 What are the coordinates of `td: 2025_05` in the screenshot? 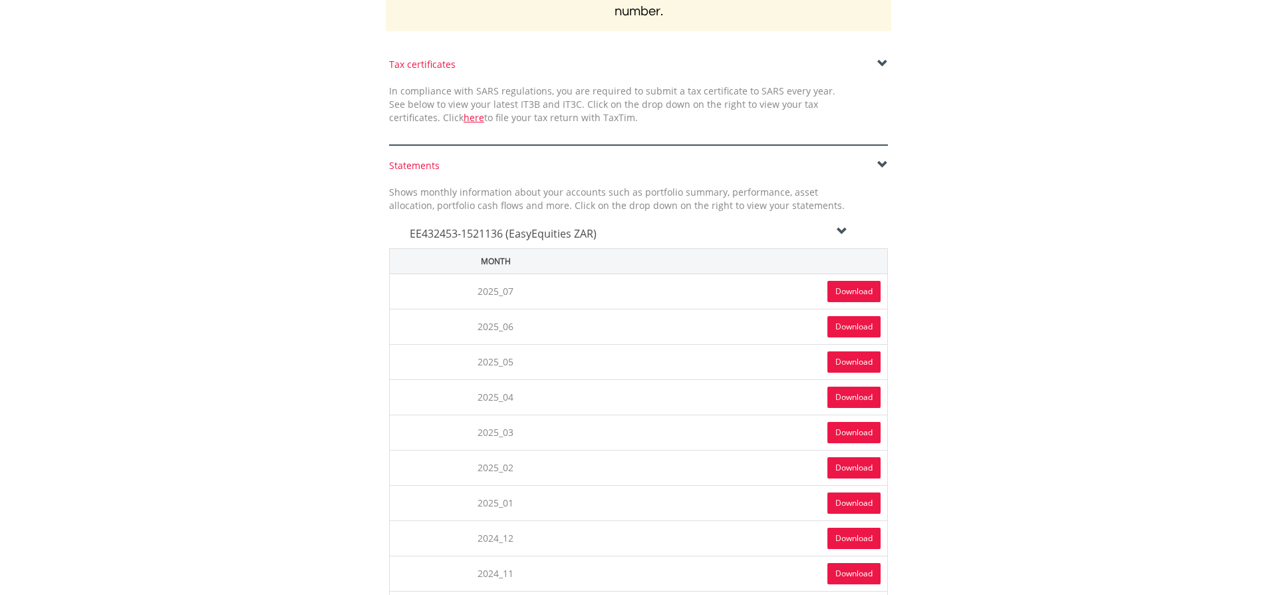 It's located at (496, 361).